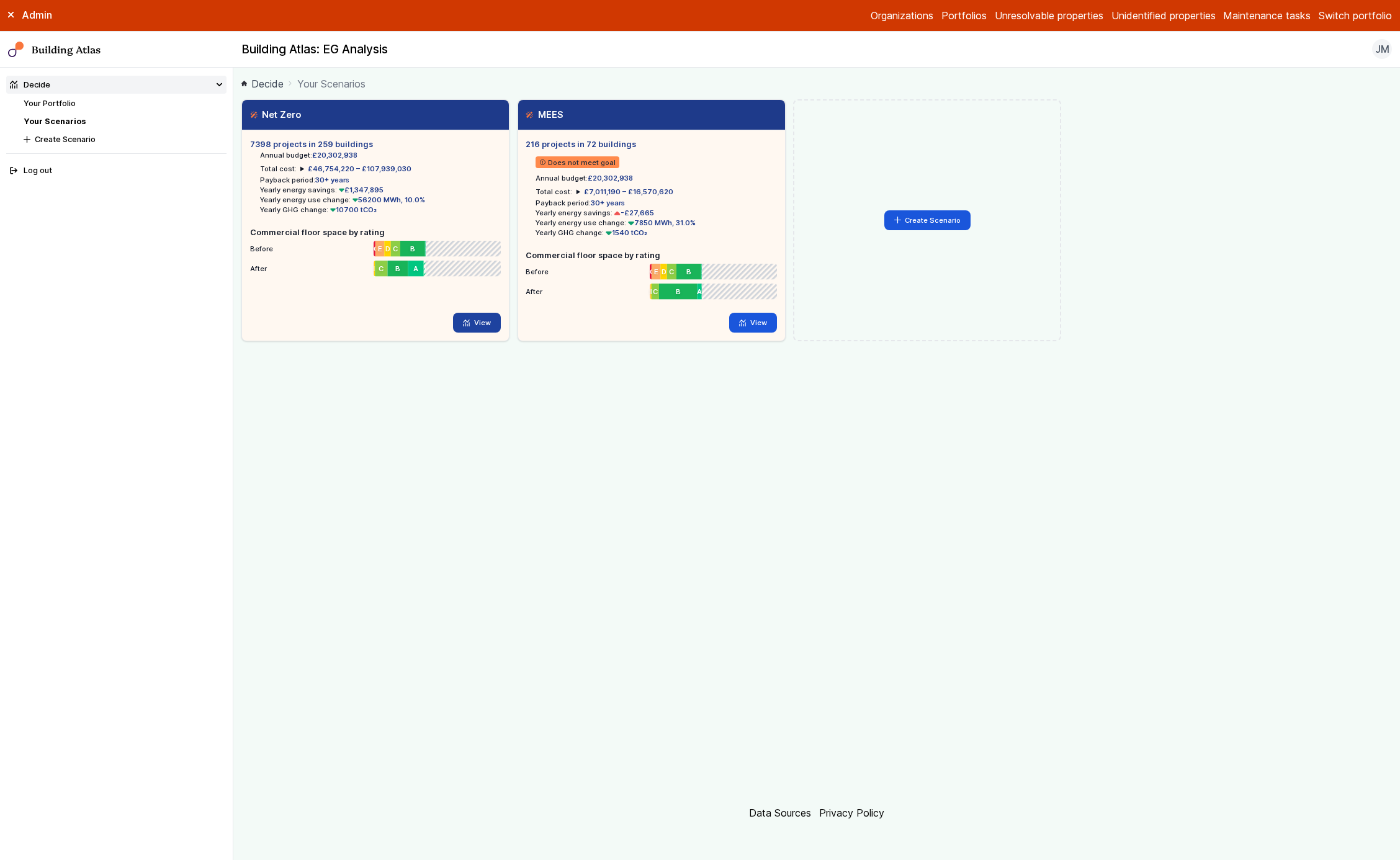 Image resolution: width=1400 pixels, height=860 pixels. What do you see at coordinates (544, 115) in the screenshot?
I see `h3: MEES` at bounding box center [544, 115].